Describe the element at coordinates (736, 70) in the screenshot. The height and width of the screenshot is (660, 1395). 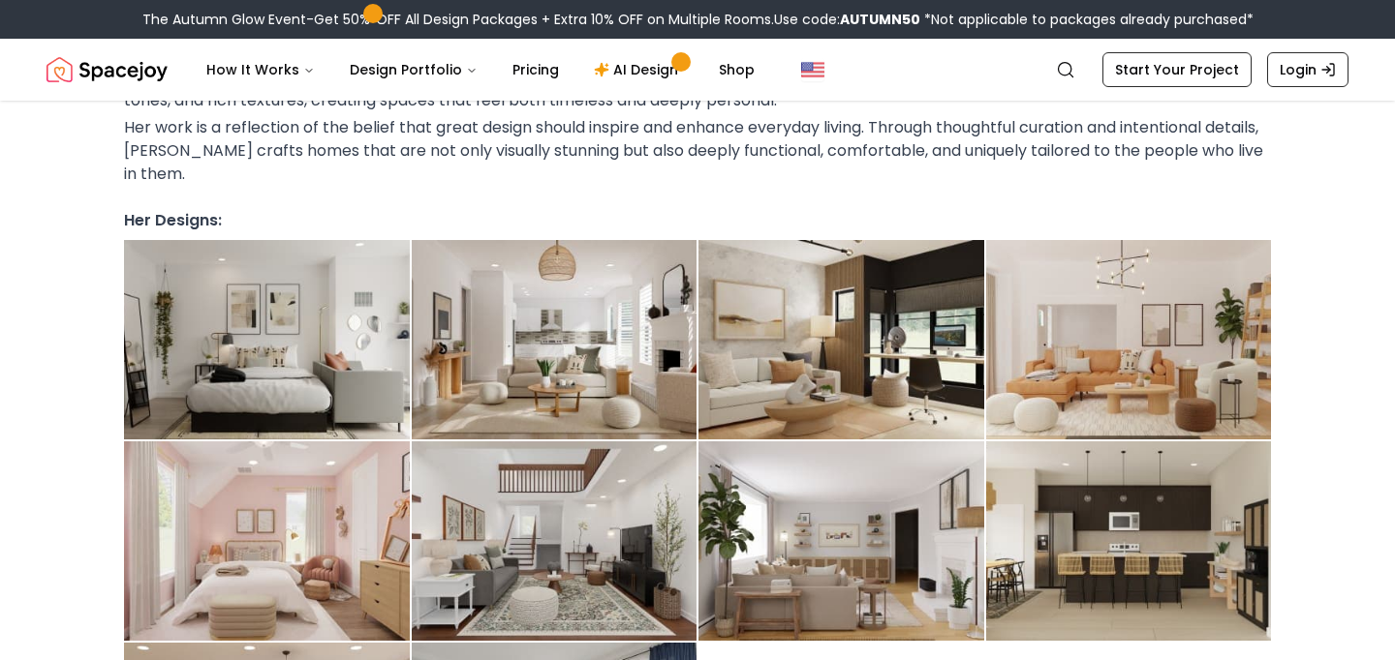
I see `a: Shop` at that location.